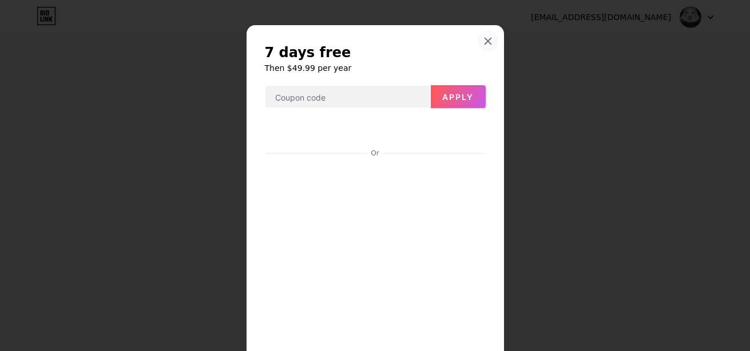  I want to click on span: 7 days free, so click(308, 53).